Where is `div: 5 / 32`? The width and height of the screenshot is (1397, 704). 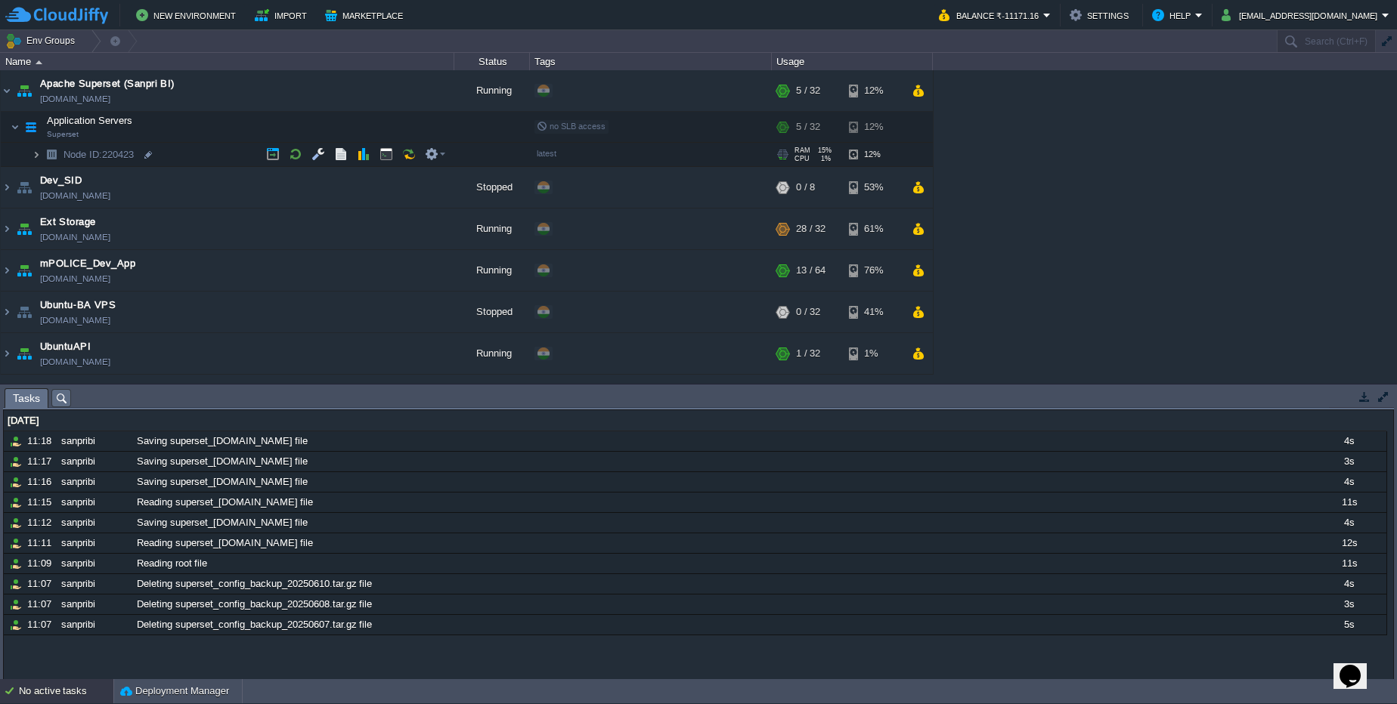
div: 5 / 32 is located at coordinates (808, 91).